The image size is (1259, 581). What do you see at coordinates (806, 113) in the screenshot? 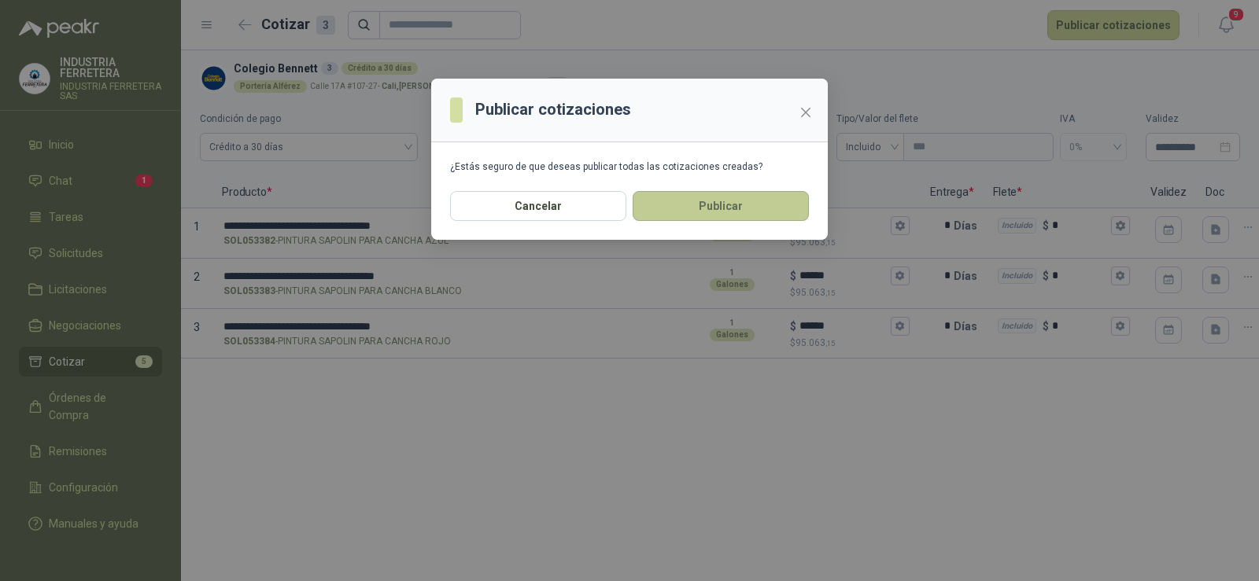
I see `button: Close` at bounding box center [806, 113].